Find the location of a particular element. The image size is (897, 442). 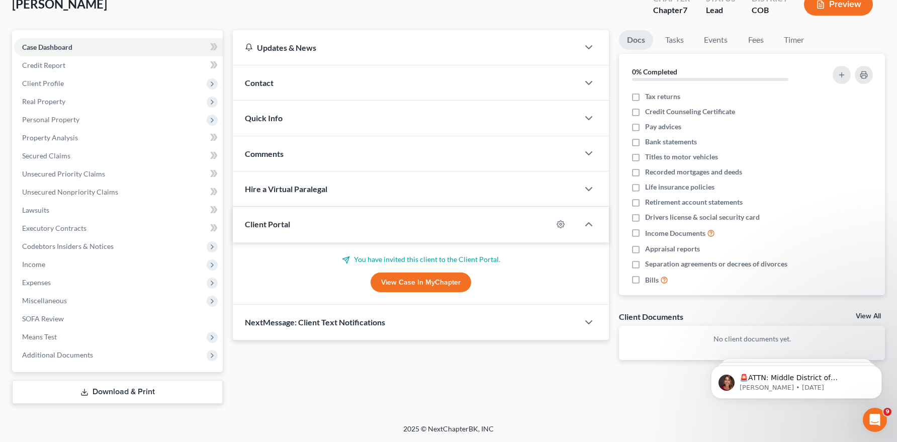

span: Drivers license & social security card is located at coordinates (703, 217).